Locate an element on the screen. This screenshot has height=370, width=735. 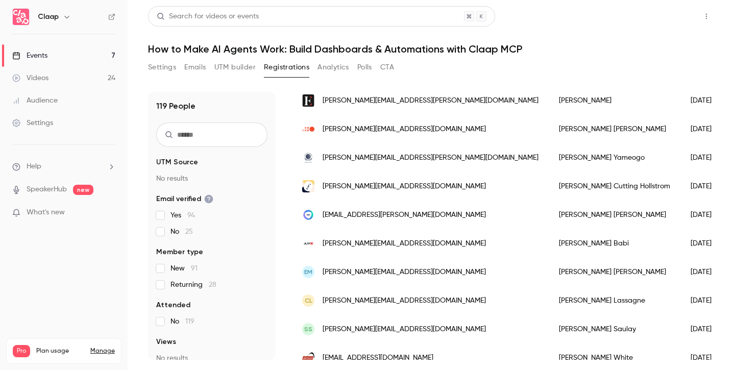
h1: How to Make AI Agents Work: Build Dashboards & Automations with Claap MCP is located at coordinates (431, 49).